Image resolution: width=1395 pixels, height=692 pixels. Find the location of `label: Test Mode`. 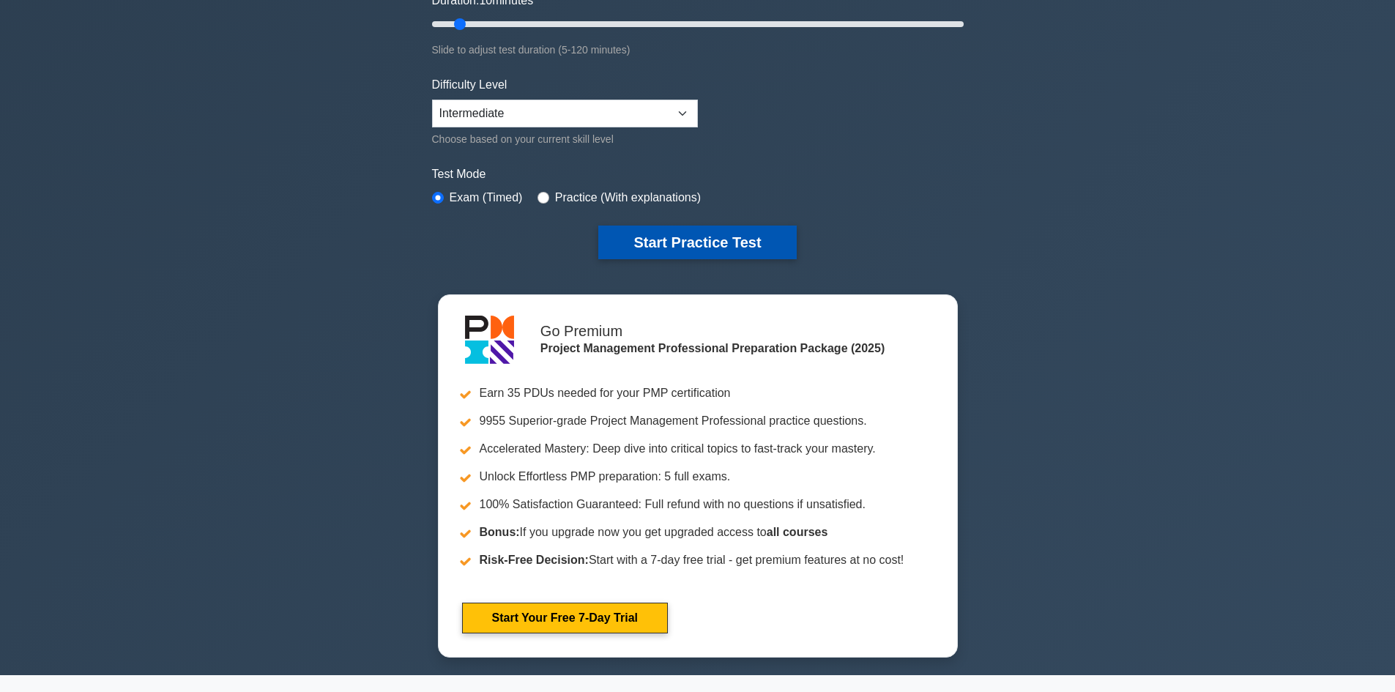

label: Test Mode is located at coordinates (698, 174).